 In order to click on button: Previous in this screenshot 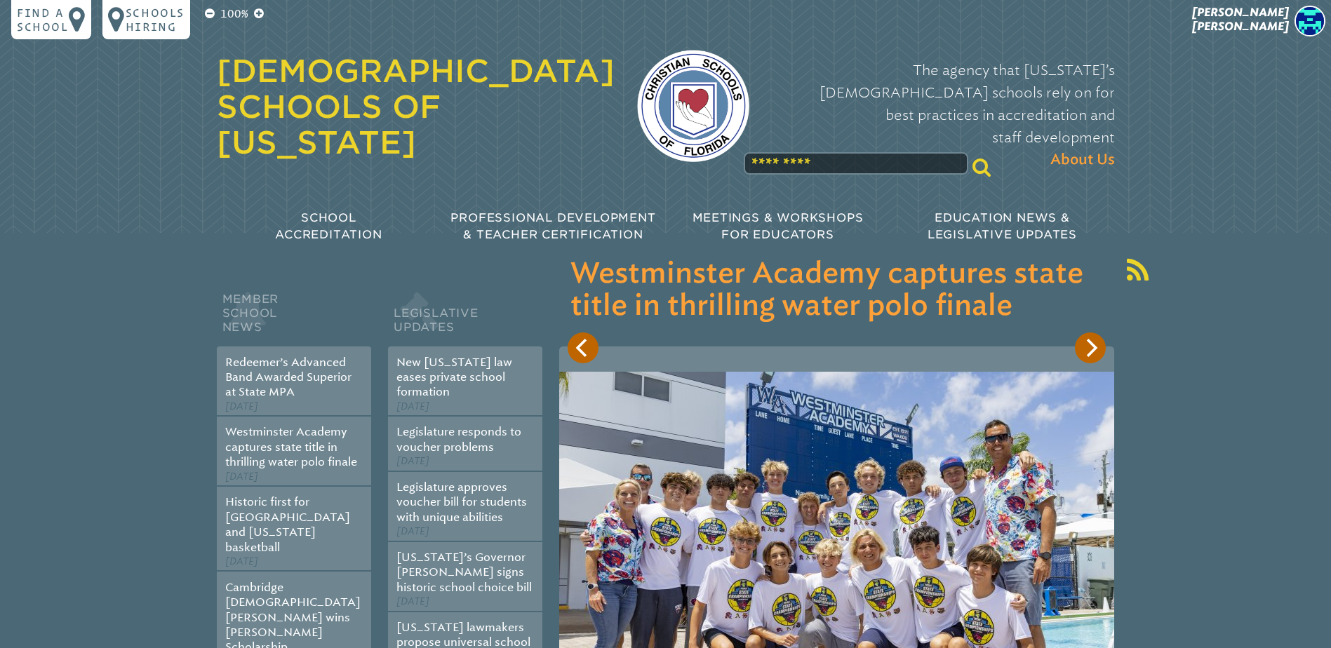, I will do `click(583, 348)`.